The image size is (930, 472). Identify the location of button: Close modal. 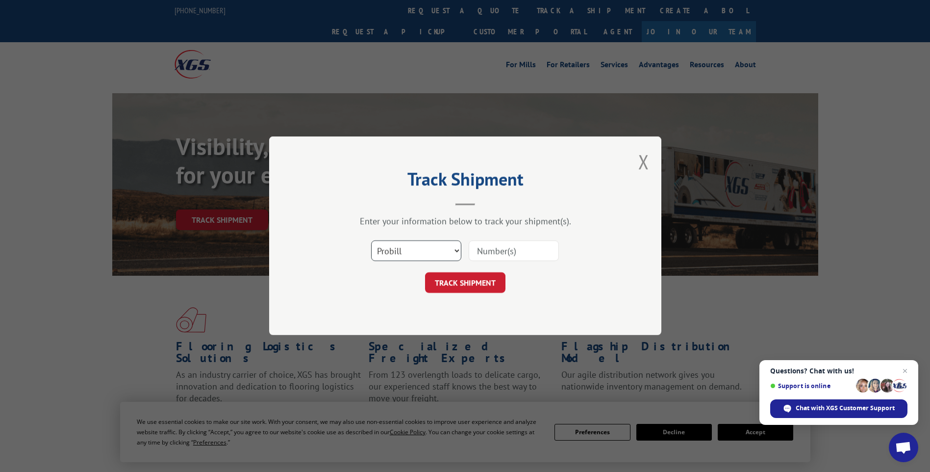
(644, 161).